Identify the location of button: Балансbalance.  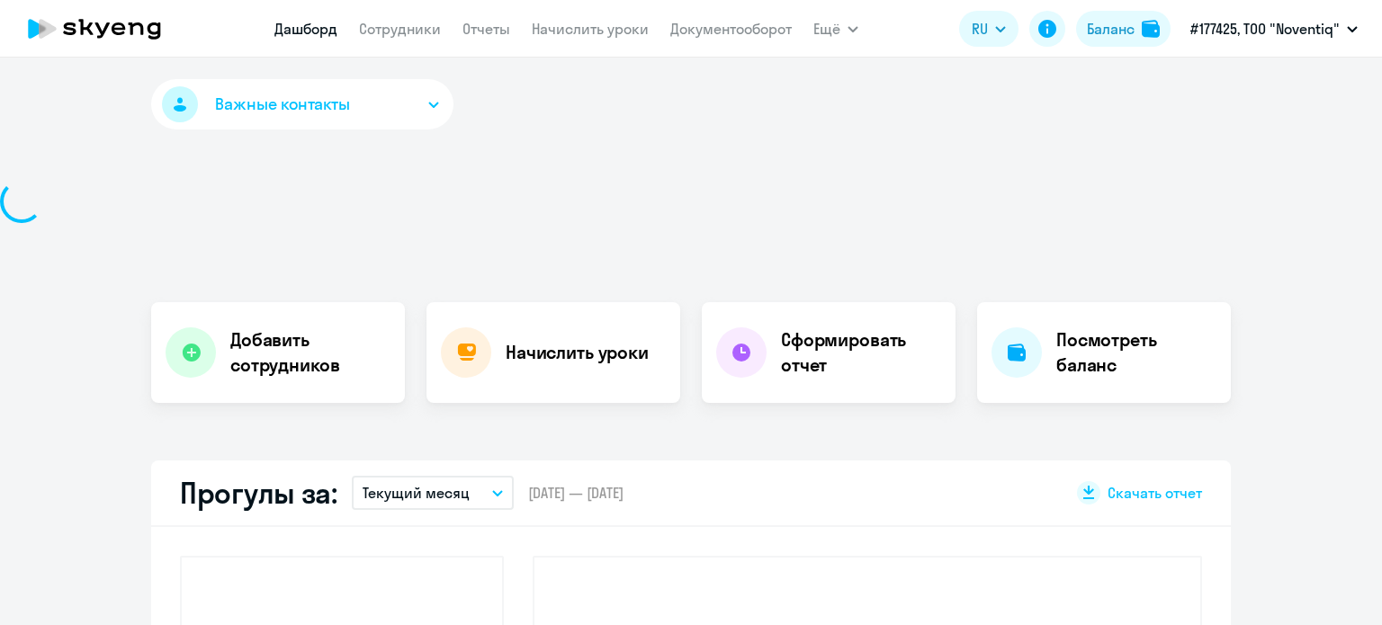
(1123, 29).